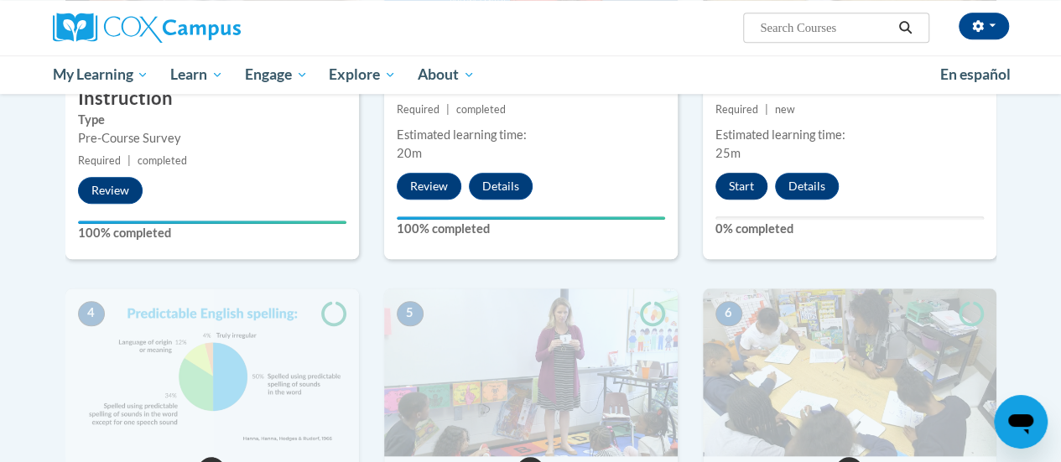 This screenshot has width=1061, height=462. I want to click on a: Engage, so click(276, 75).